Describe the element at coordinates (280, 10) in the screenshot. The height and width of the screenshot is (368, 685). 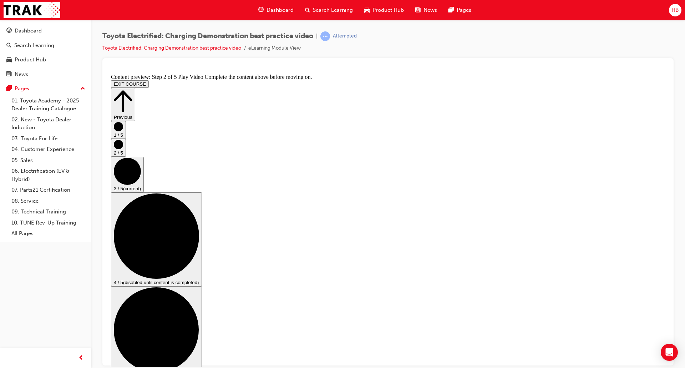
I see `span: Dashboard` at that location.